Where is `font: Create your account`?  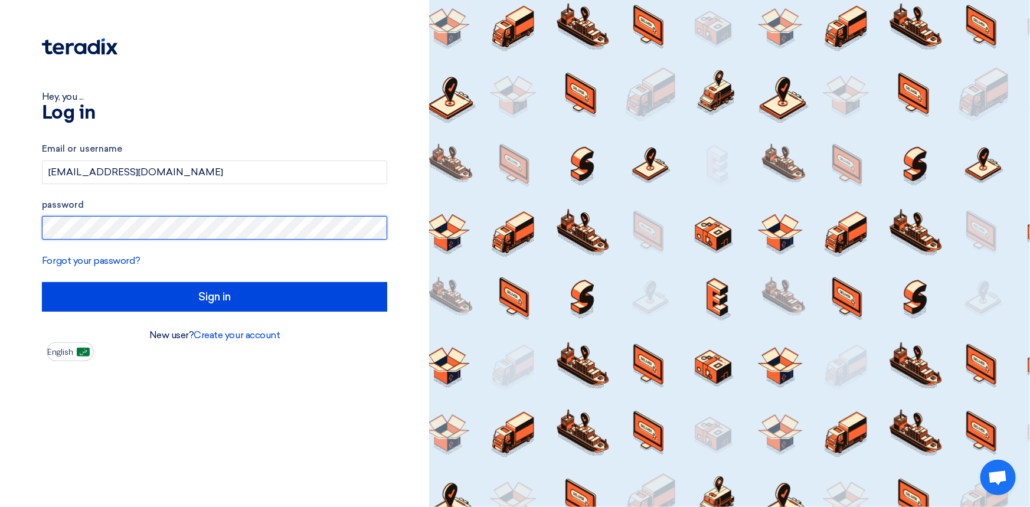
font: Create your account is located at coordinates (237, 335).